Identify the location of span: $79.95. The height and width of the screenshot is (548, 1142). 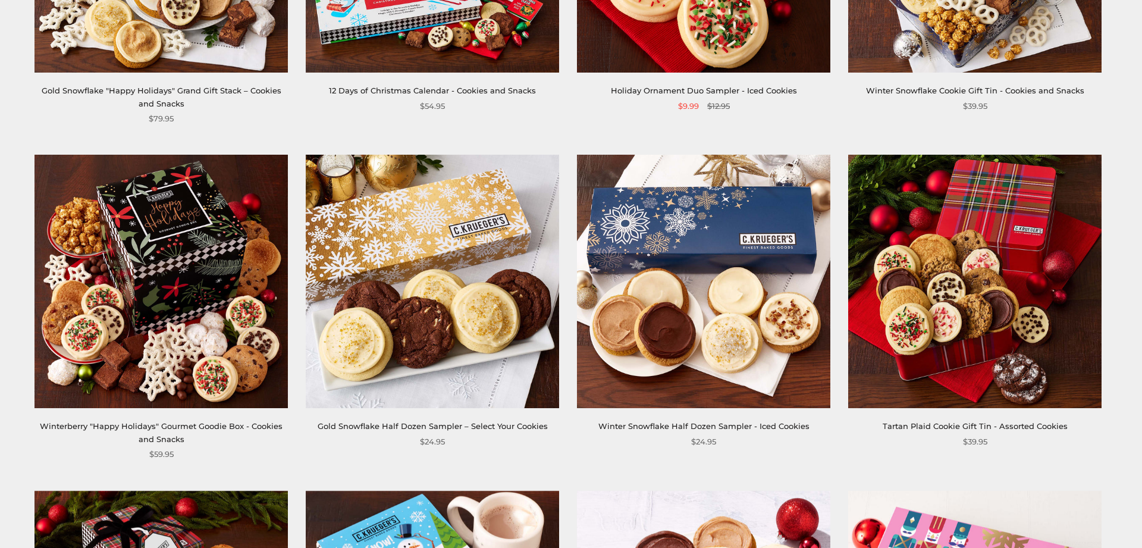
(161, 118).